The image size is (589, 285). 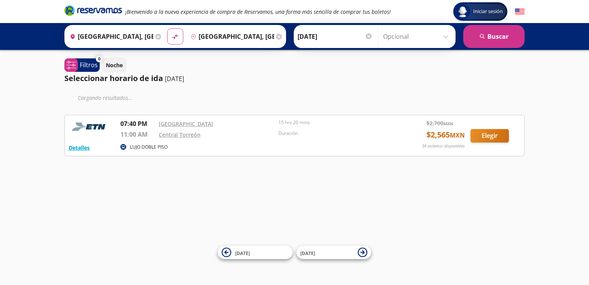 I want to click on i: Brand Logo, so click(x=93, y=10).